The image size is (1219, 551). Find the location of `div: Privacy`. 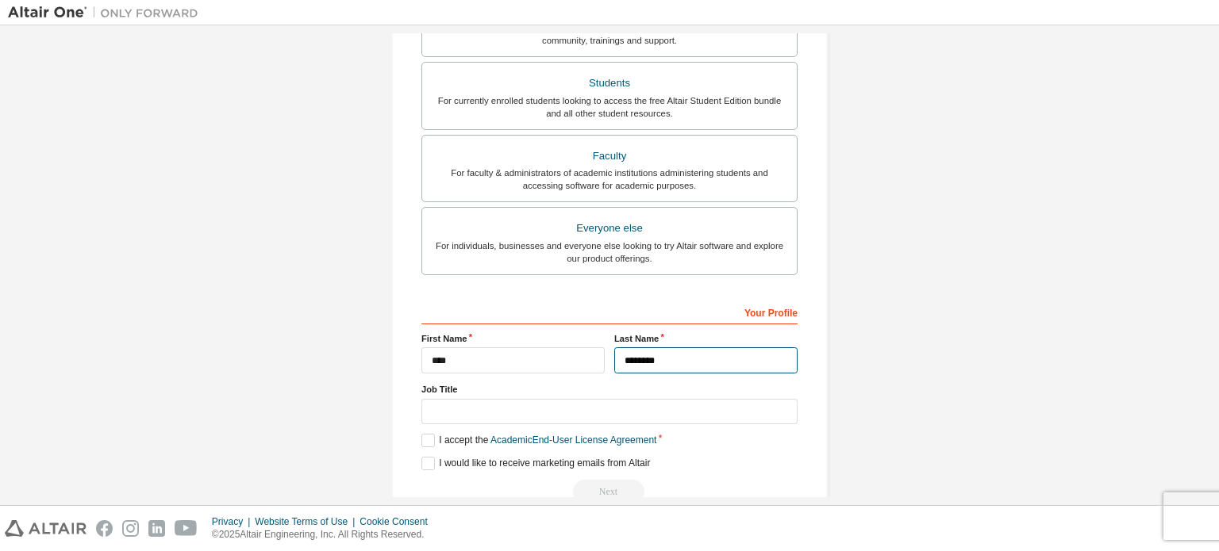

div: Privacy is located at coordinates (233, 522).